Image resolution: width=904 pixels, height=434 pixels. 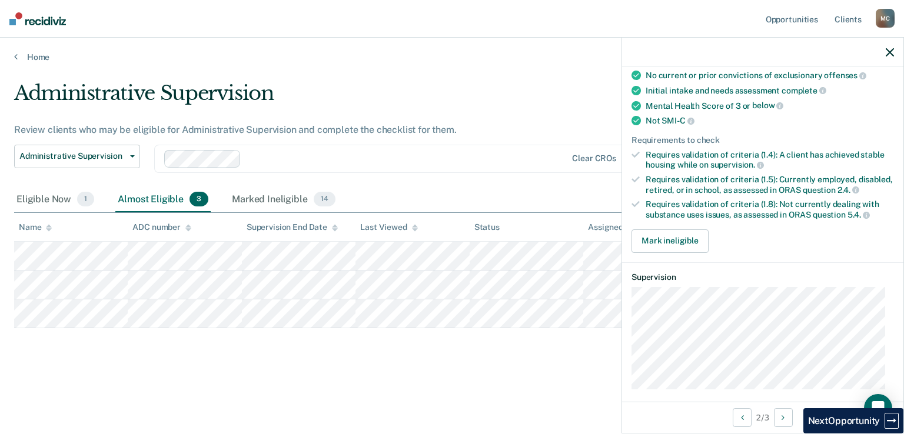 I want to click on div: Not, so click(x=770, y=121).